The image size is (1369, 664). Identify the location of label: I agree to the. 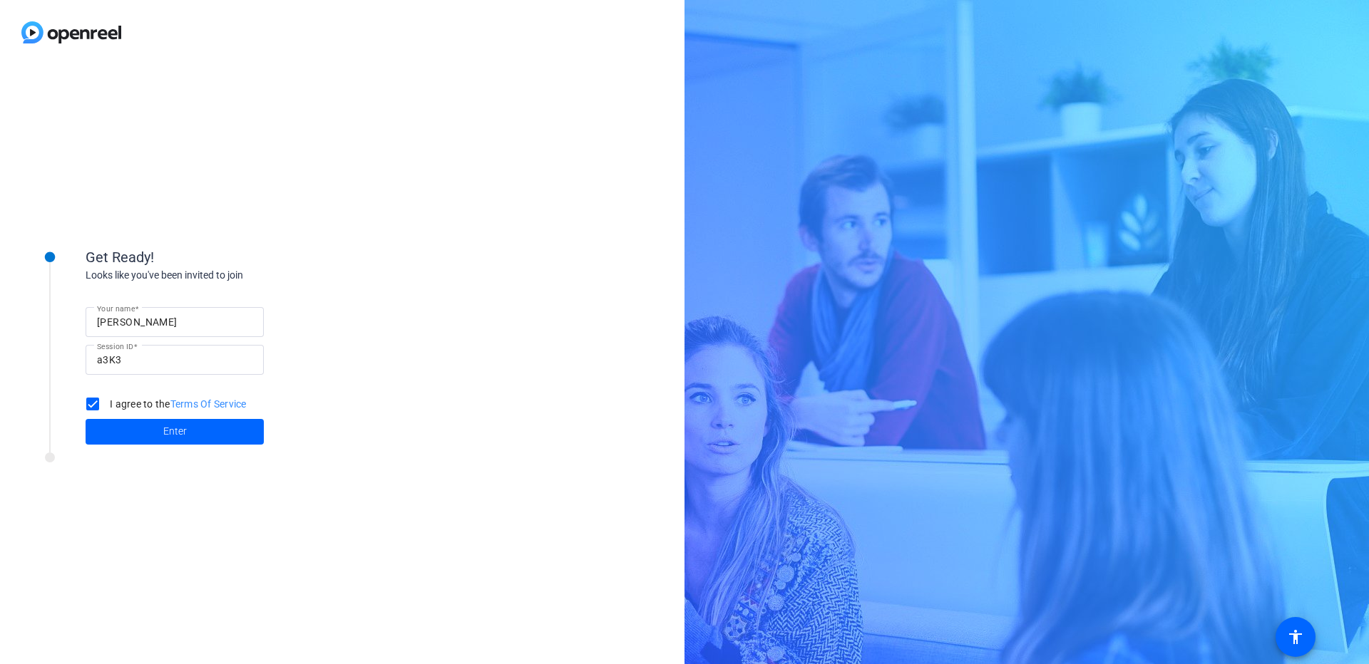
(177, 404).